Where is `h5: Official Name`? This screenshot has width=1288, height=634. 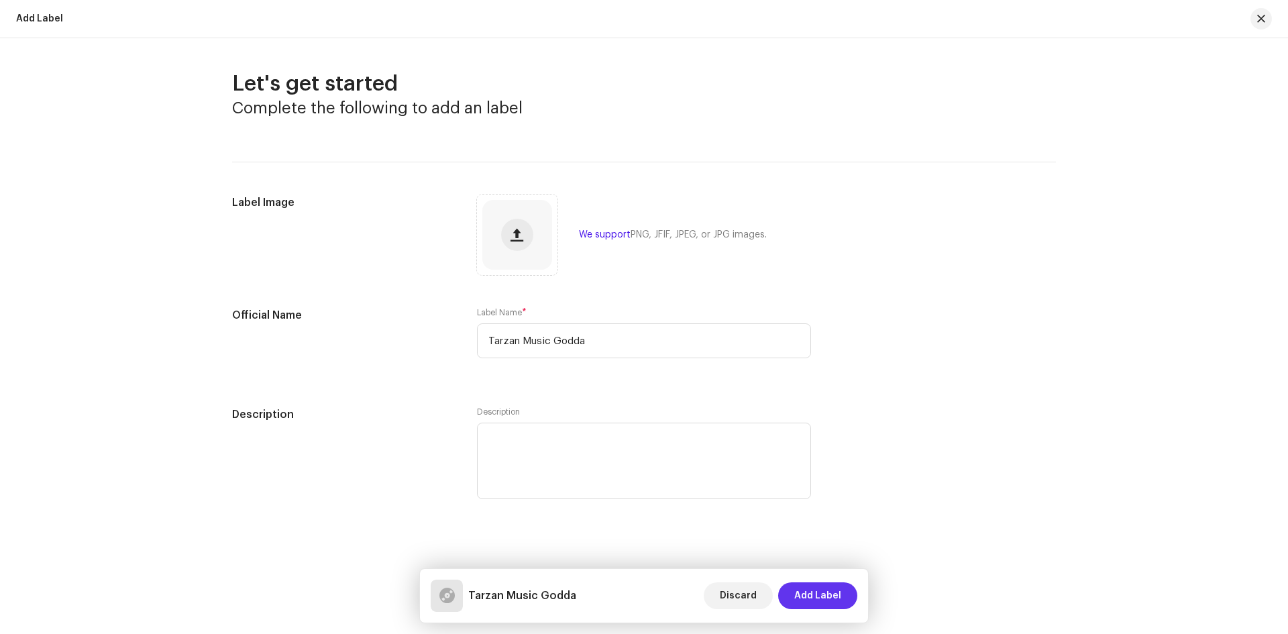
h5: Official Name is located at coordinates (343, 315).